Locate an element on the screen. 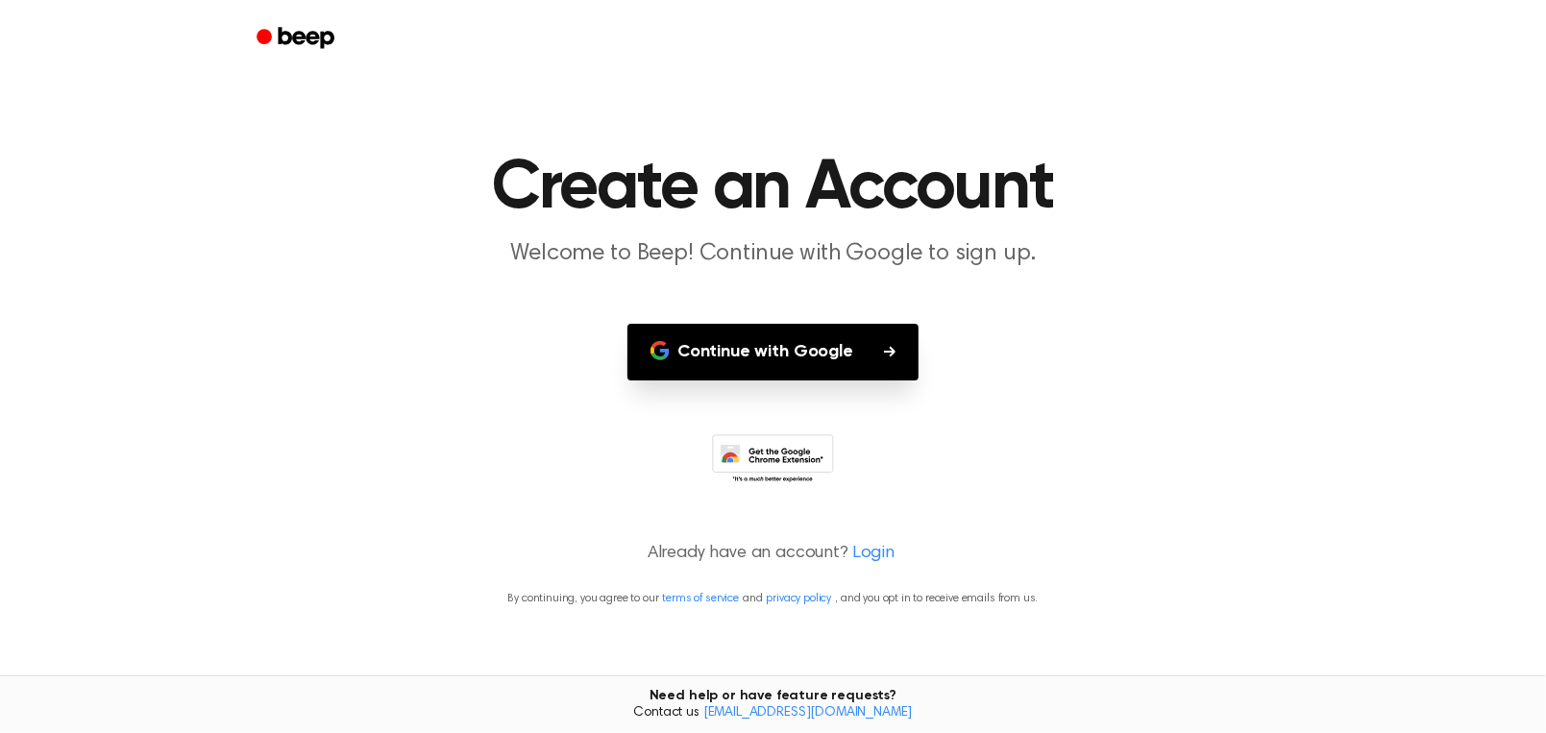 This screenshot has width=1546, height=733. a: Login is located at coordinates (873, 553).